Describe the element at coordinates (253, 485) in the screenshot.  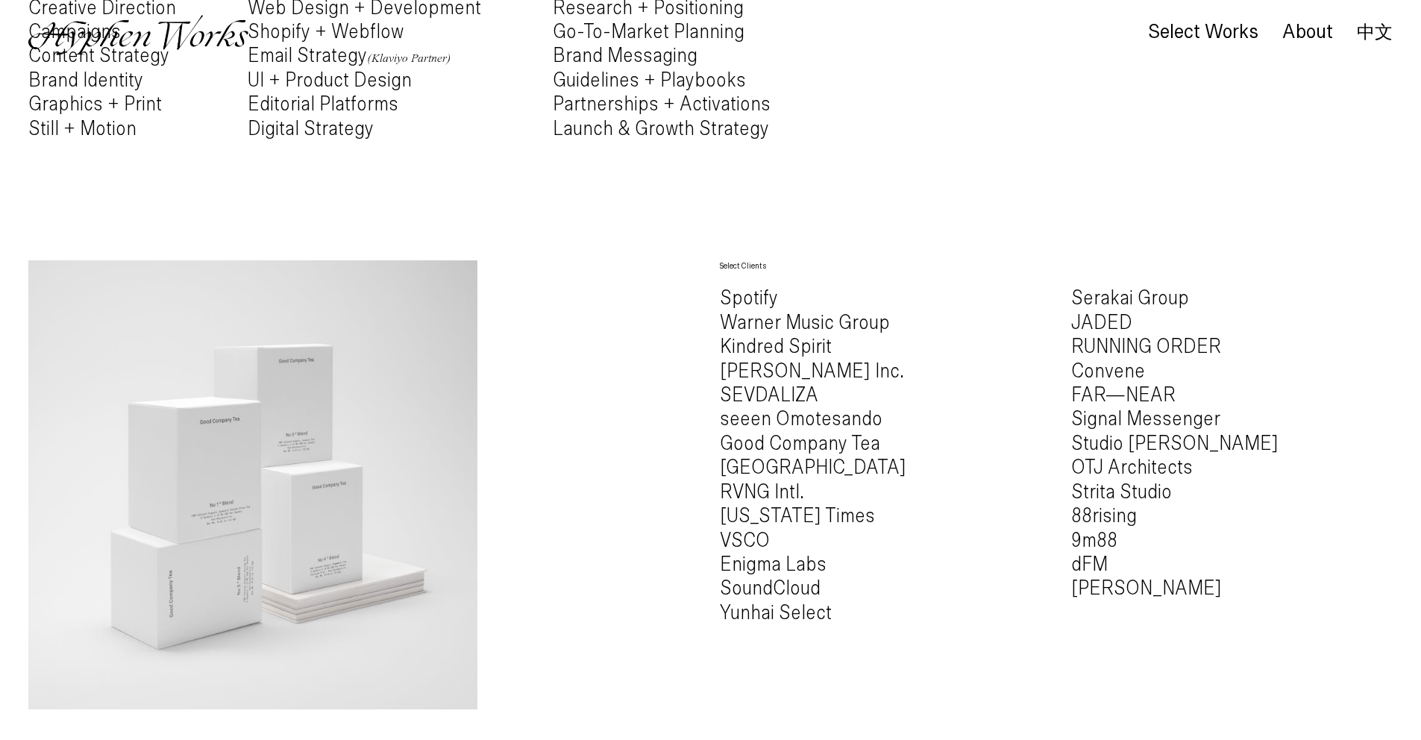
I see `img: 8bb80bf7-c7a2-4c01-9f14-01d356997450_005+hyphen+works.jpg` at that location.